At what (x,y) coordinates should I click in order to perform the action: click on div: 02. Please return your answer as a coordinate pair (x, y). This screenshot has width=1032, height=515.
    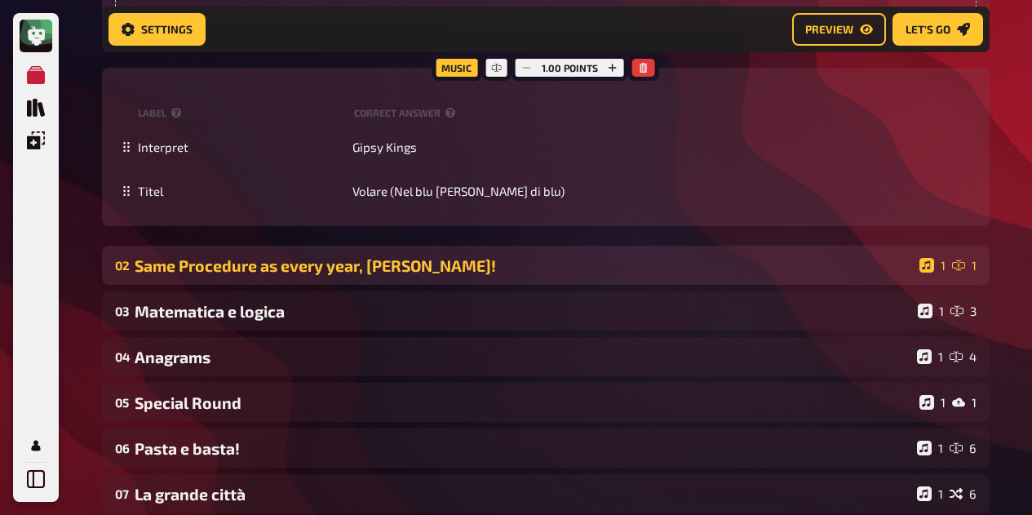
    Looking at the image, I should click on (122, 265).